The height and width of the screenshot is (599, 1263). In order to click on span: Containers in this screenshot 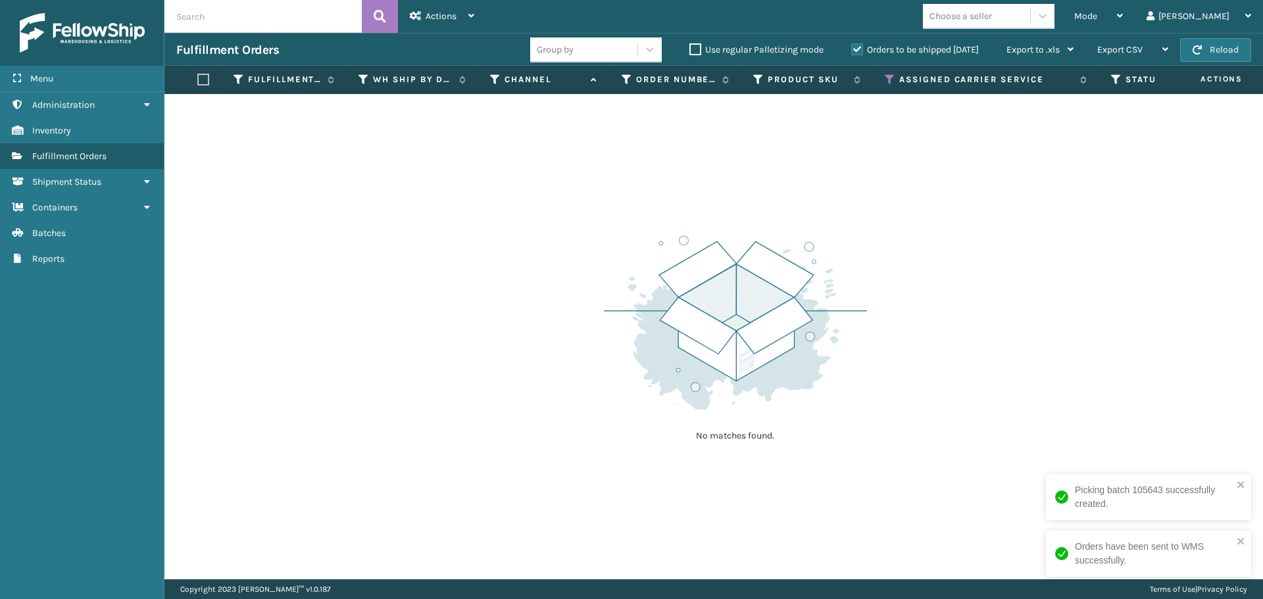, I will do `click(55, 207)`.